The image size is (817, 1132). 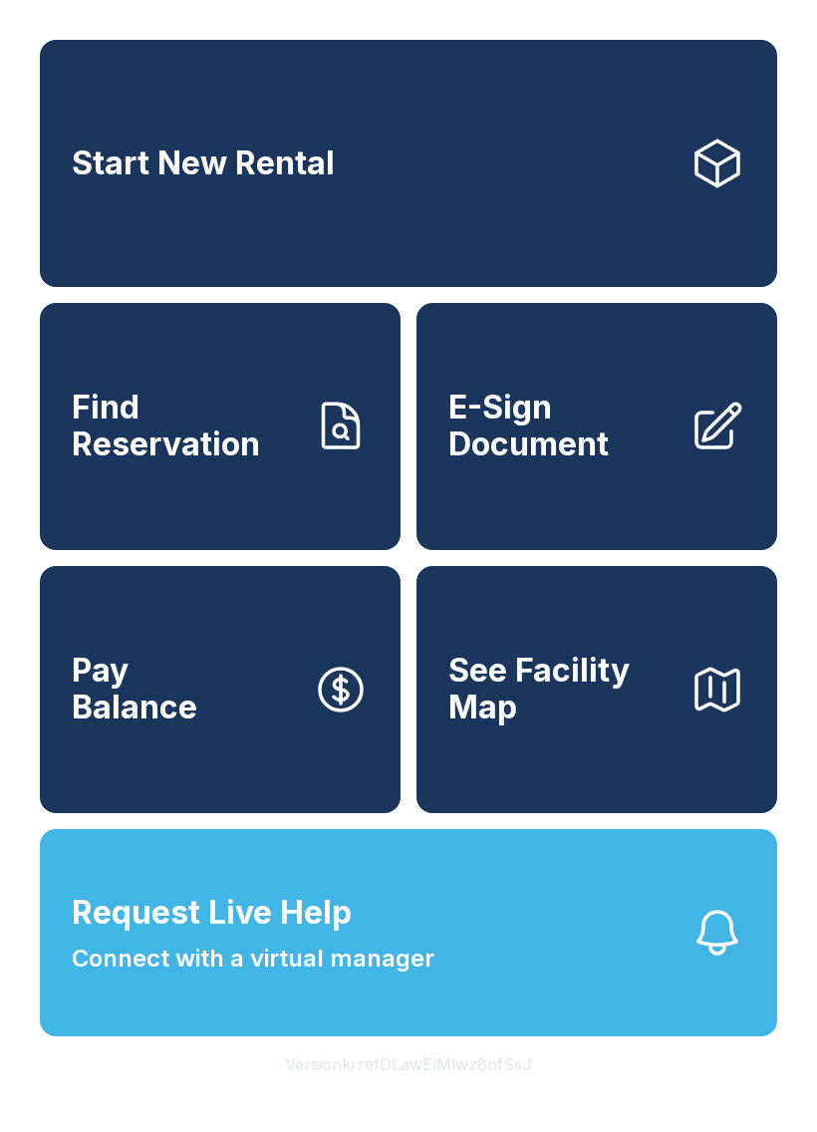 What do you see at coordinates (409, 933) in the screenshot?
I see `button: Request Live HelpConnect with a virtual manager` at bounding box center [409, 933].